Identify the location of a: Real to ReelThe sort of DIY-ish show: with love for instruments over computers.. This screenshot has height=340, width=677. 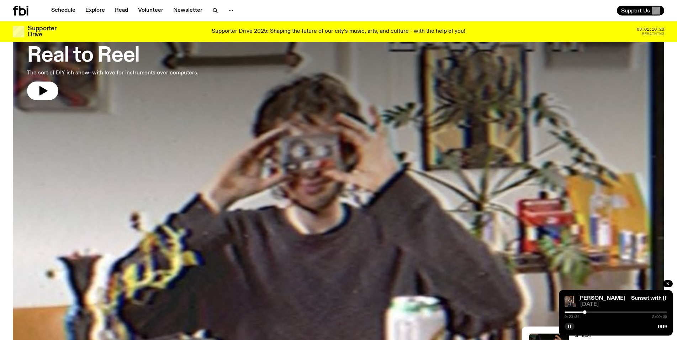
(113, 65).